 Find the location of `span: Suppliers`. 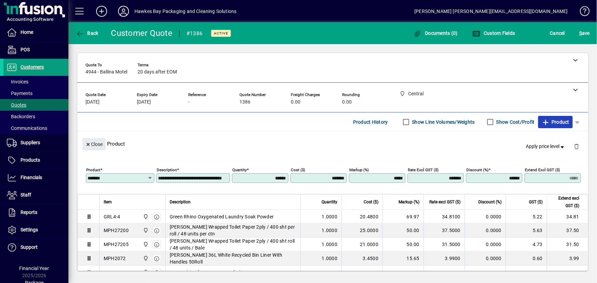

span: Suppliers is located at coordinates (30, 143).